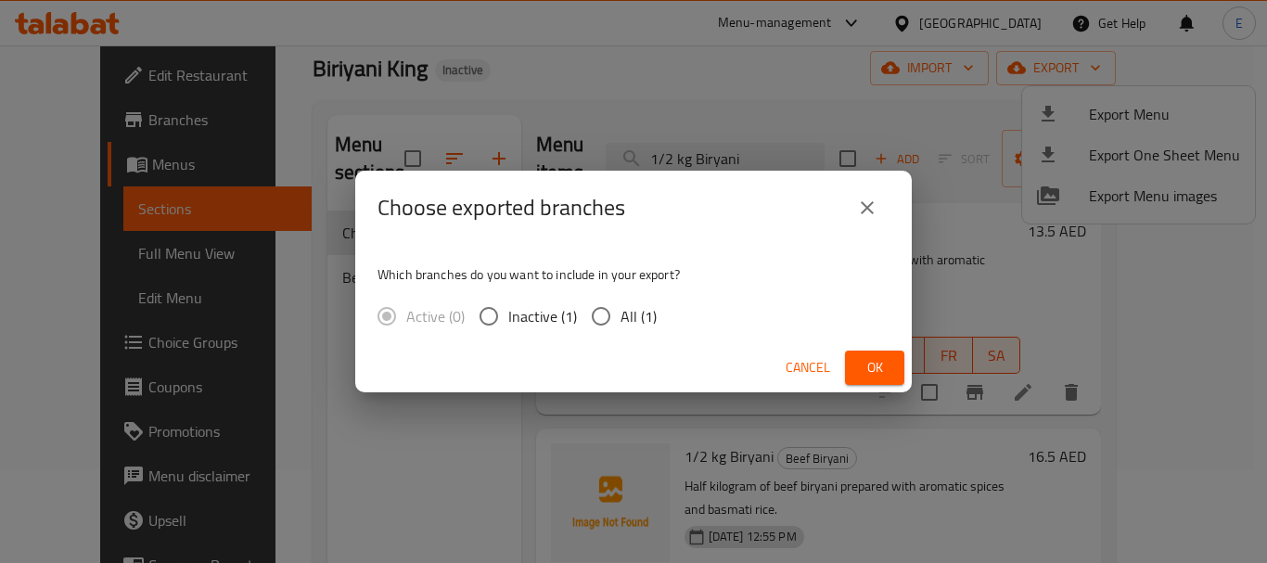 Image resolution: width=1267 pixels, height=563 pixels. What do you see at coordinates (634, 275) in the screenshot?
I see `p: Which branches do you want to include in your export?` at bounding box center [634, 275].